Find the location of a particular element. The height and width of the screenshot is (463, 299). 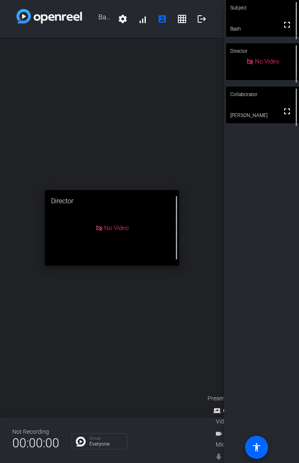

p: Group is located at coordinates (106, 438).